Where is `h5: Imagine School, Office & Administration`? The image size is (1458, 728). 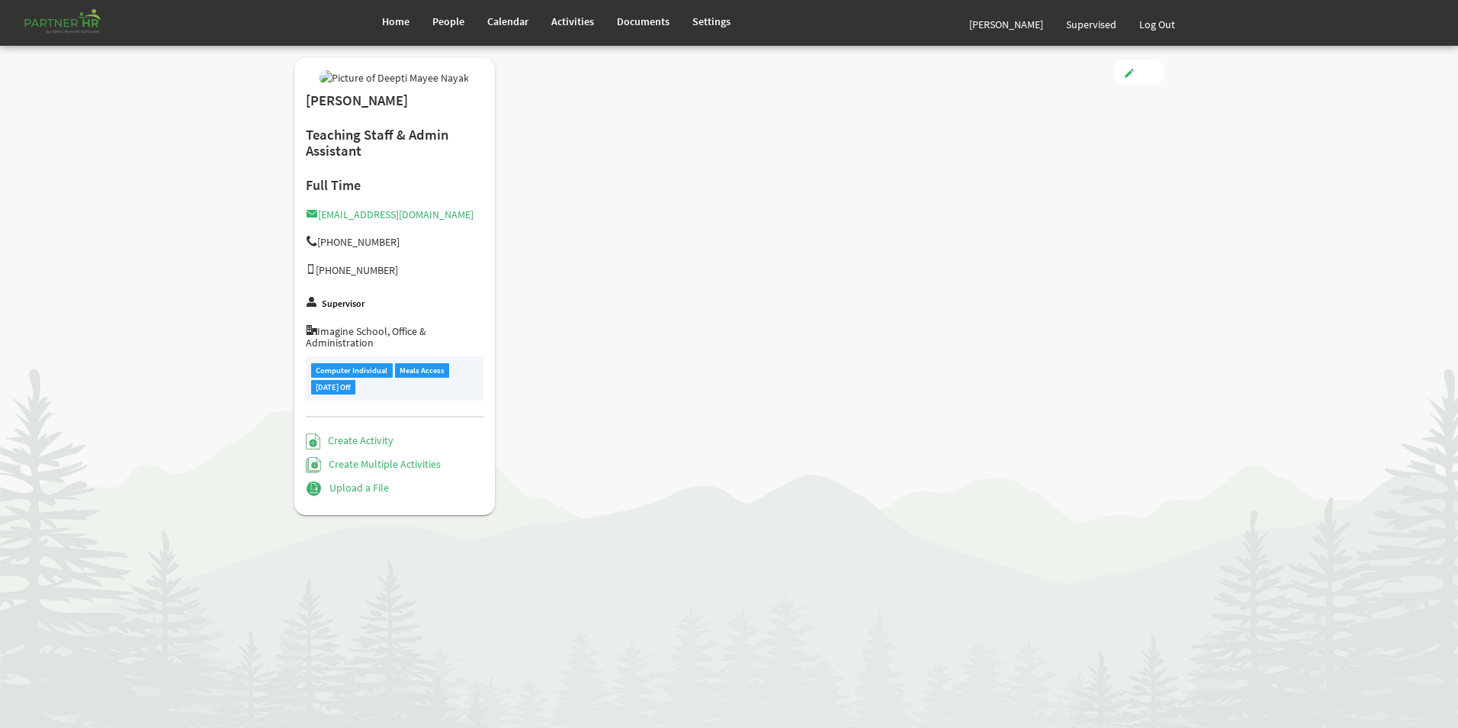
h5: Imagine School, Office & Administration is located at coordinates (394, 337).